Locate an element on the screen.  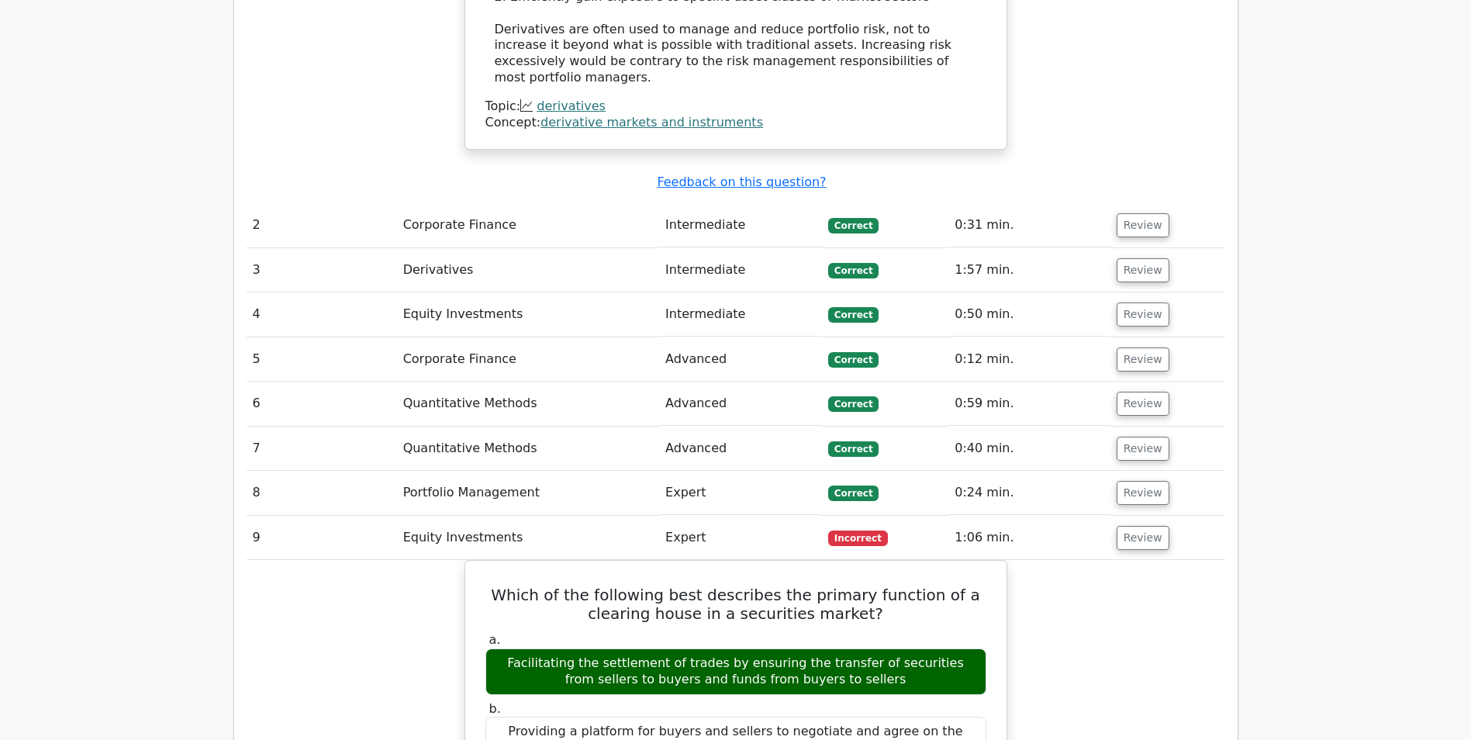
td: 0:31 min. is located at coordinates (1029, 225).